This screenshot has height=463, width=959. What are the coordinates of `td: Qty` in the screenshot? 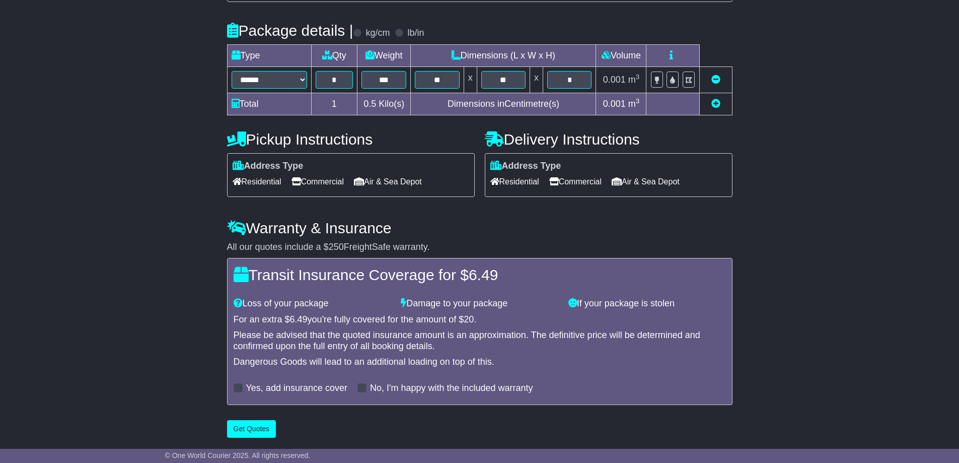 It's located at (334, 55).